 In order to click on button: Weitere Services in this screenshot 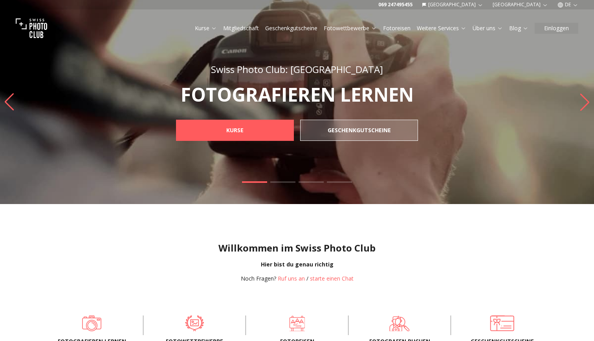, I will do `click(442, 28)`.